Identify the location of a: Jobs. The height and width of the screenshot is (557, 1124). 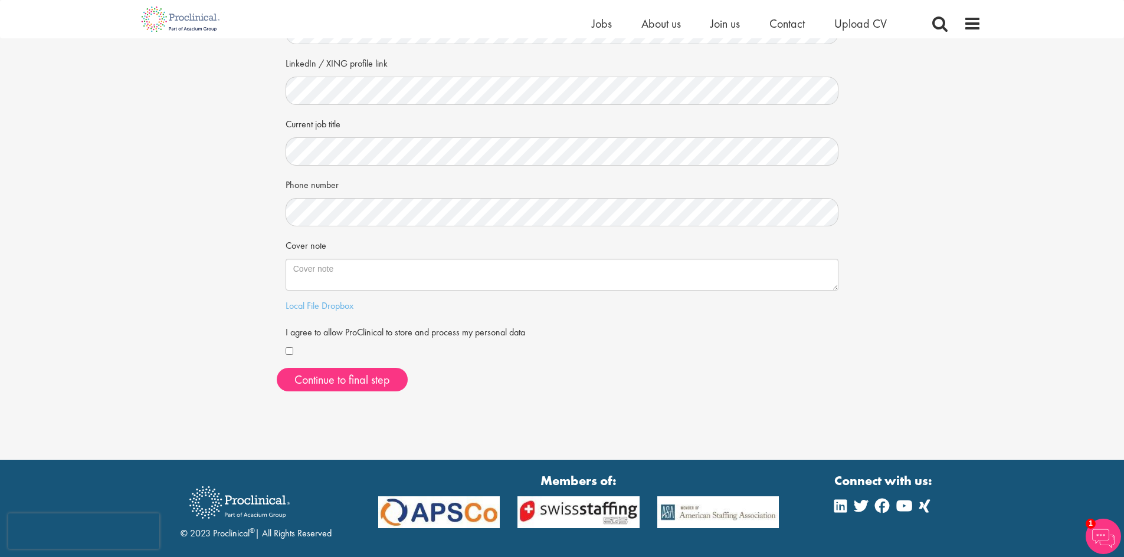
(602, 24).